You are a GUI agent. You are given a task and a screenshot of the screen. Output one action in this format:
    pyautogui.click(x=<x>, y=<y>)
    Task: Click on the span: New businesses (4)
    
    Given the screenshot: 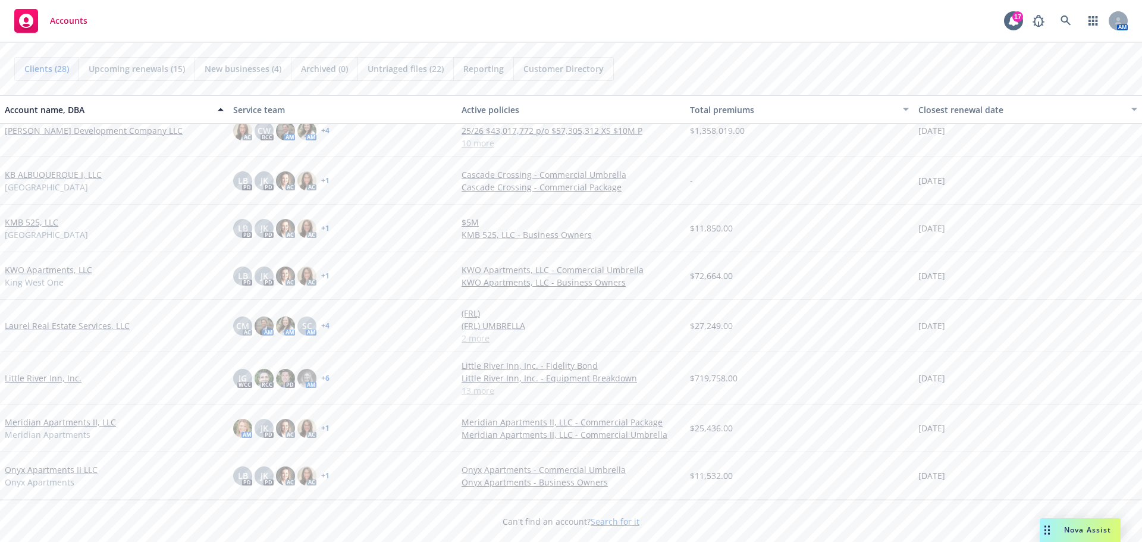 What is the action you would take?
    pyautogui.click(x=243, y=68)
    